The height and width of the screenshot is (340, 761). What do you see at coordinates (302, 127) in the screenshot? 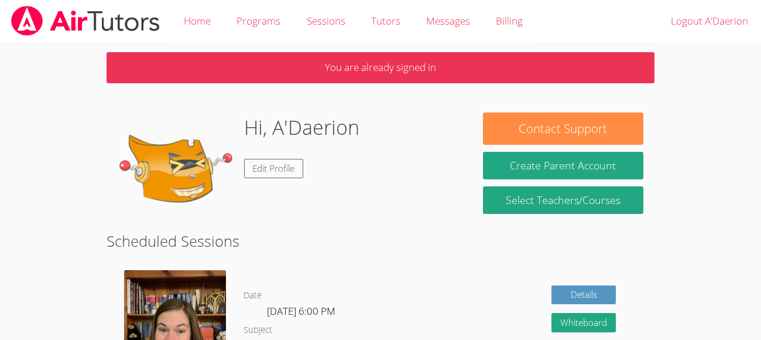
I see `h1: Hi, A'Daerion` at bounding box center [302, 127].